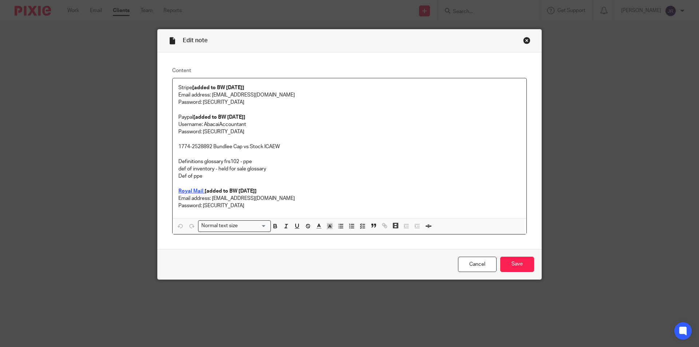  Describe the element at coordinates (350, 176) in the screenshot. I see `p: Def of ppe` at that location.